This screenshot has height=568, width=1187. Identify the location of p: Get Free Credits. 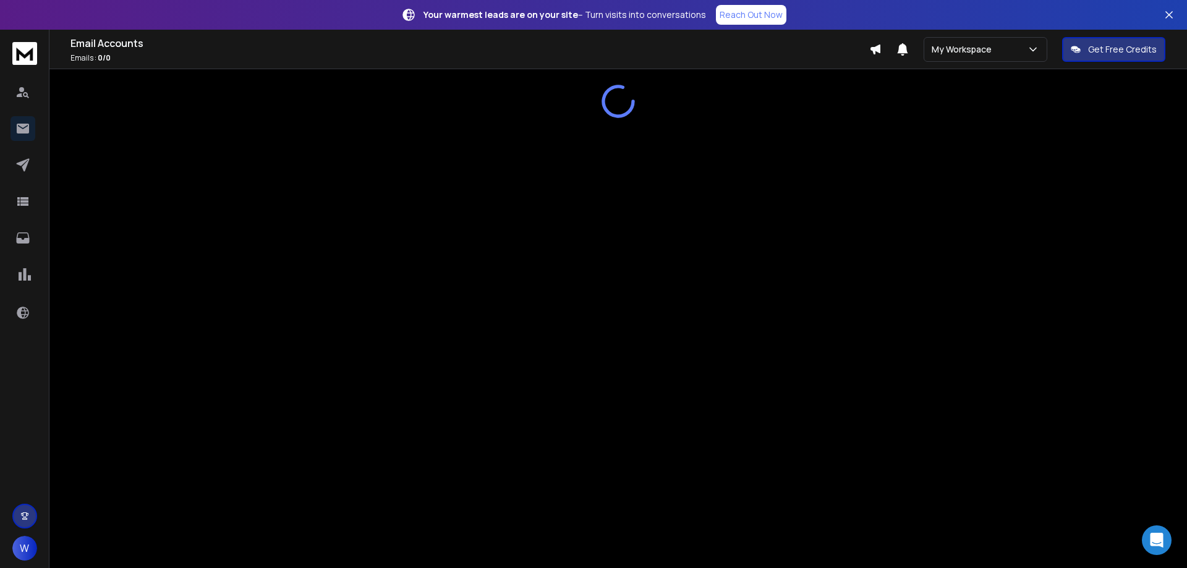
(1122, 49).